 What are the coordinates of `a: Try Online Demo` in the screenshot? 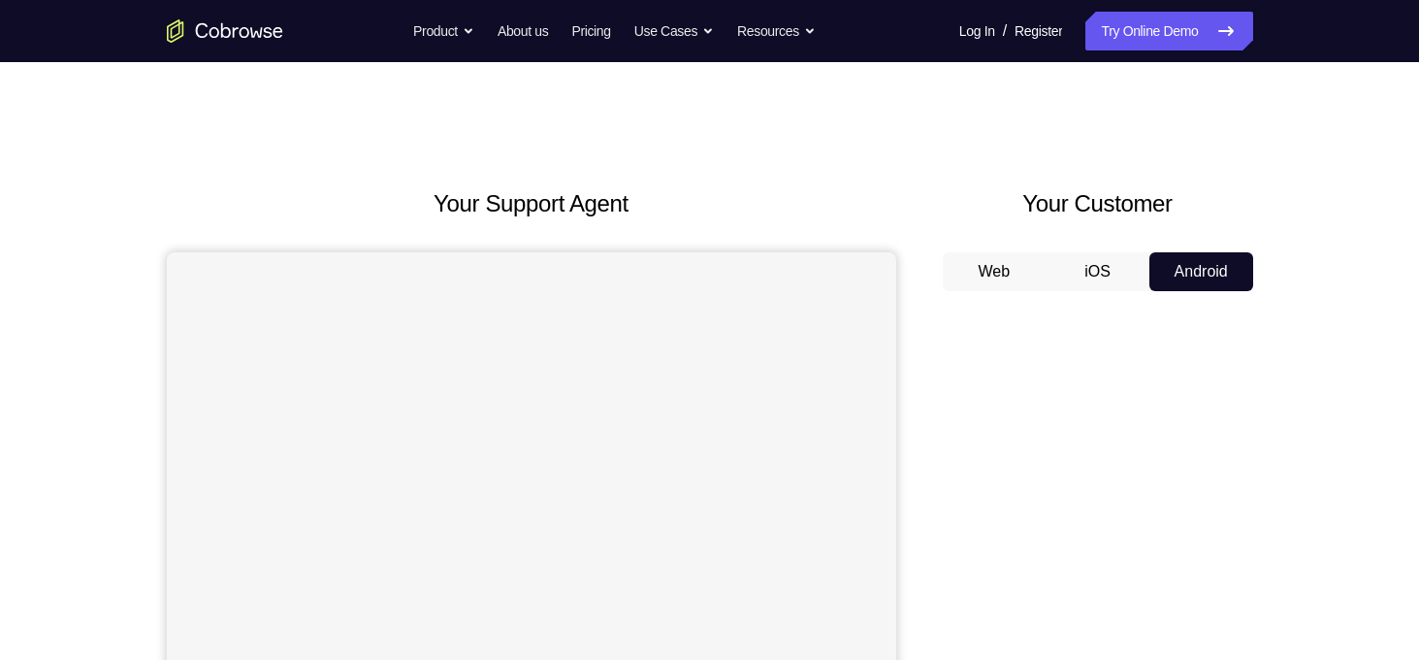 It's located at (1169, 31).